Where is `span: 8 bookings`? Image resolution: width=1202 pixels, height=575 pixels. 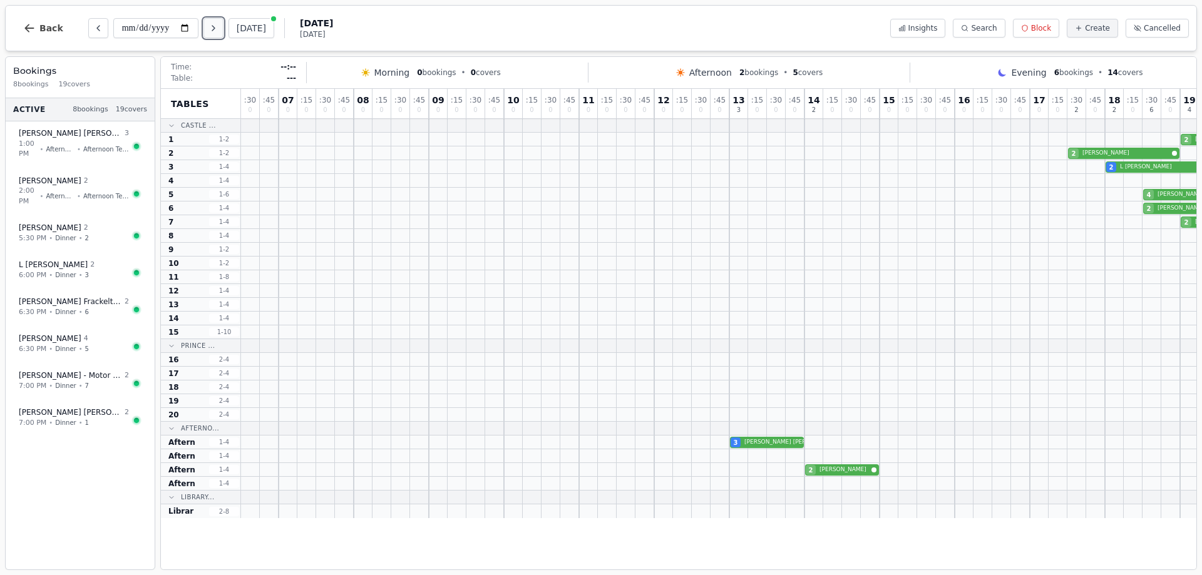
span: 8 bookings is located at coordinates (90, 110).